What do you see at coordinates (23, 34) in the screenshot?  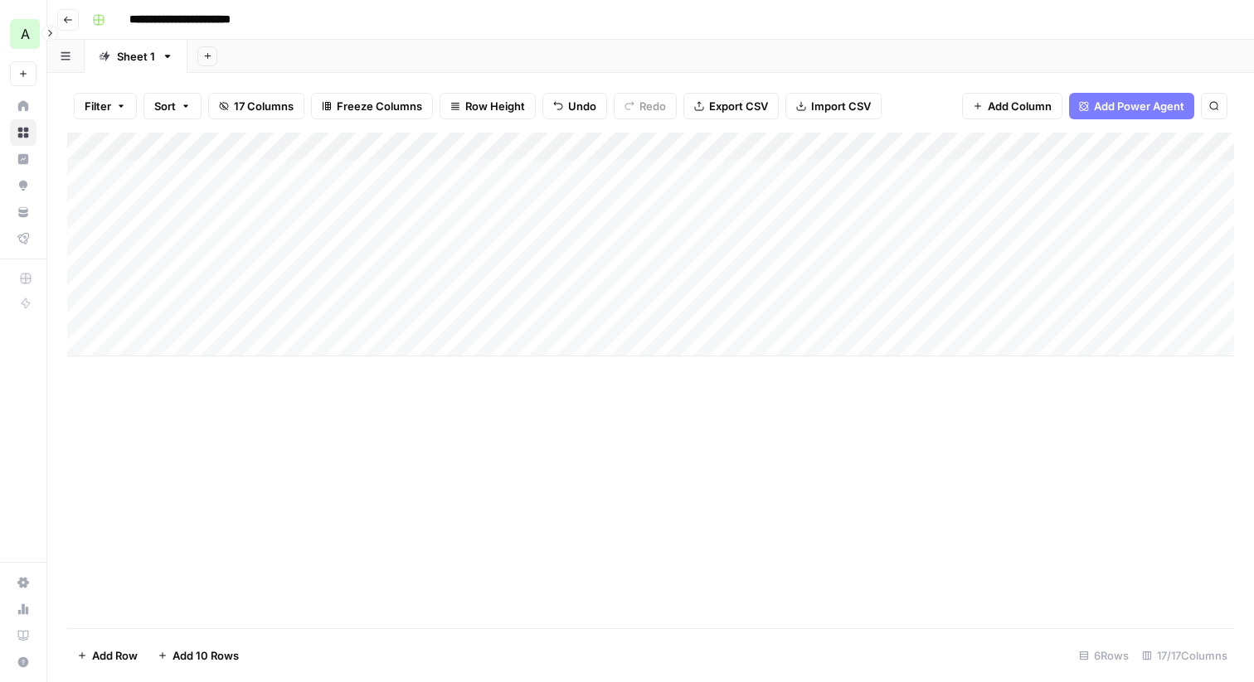 I see `button: Workspace: Atlan` at bounding box center [23, 34].